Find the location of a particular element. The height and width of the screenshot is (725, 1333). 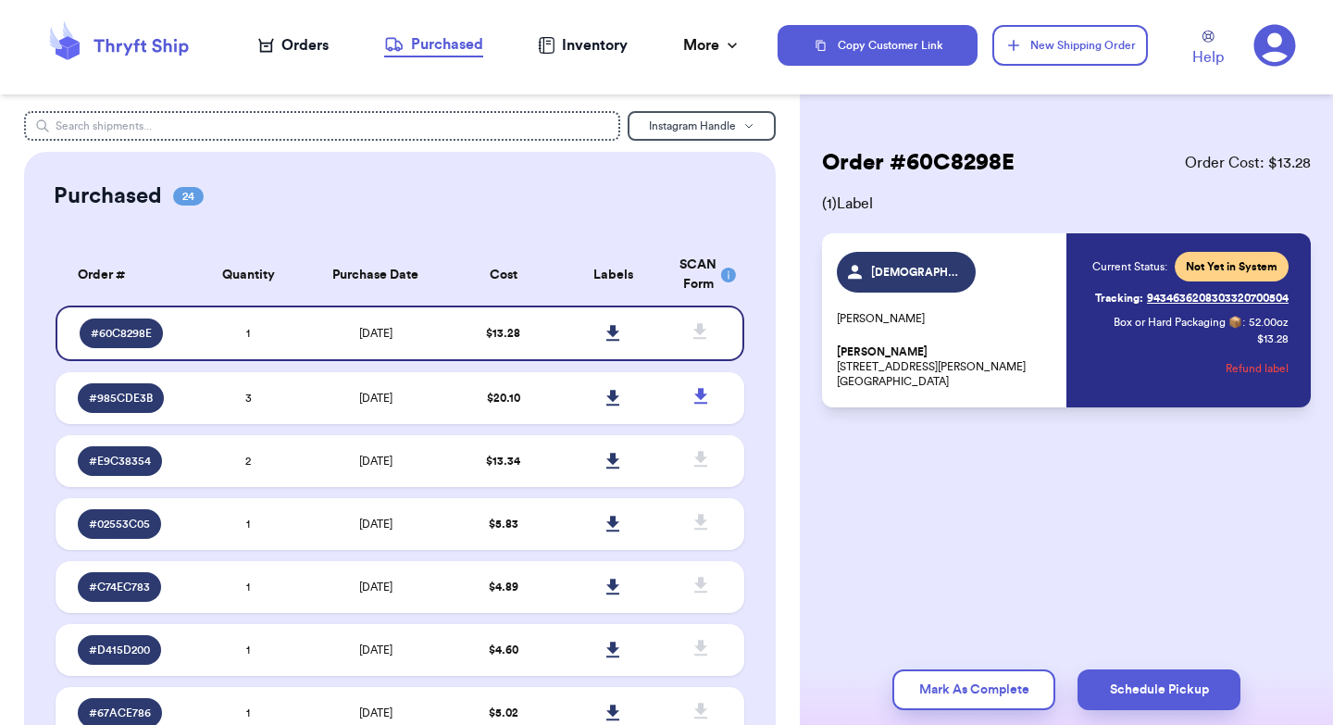

span: $ 13.28 is located at coordinates (503, 333).